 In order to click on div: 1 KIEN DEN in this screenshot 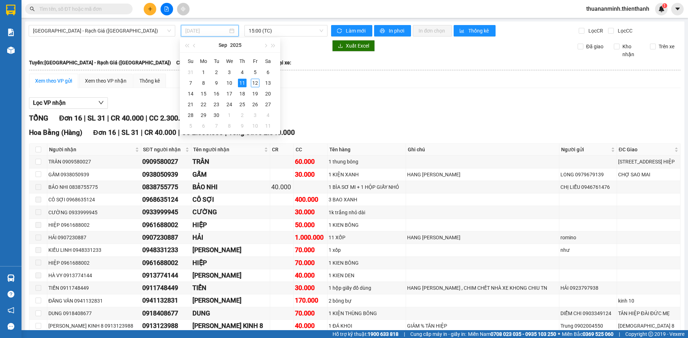, I will do `click(366, 276)`.